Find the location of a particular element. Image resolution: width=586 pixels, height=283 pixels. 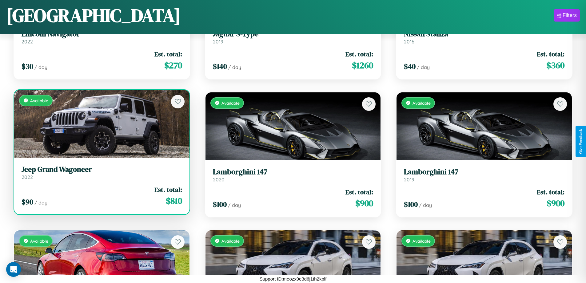

a: Lamborghini 1472019 is located at coordinates (484, 175).